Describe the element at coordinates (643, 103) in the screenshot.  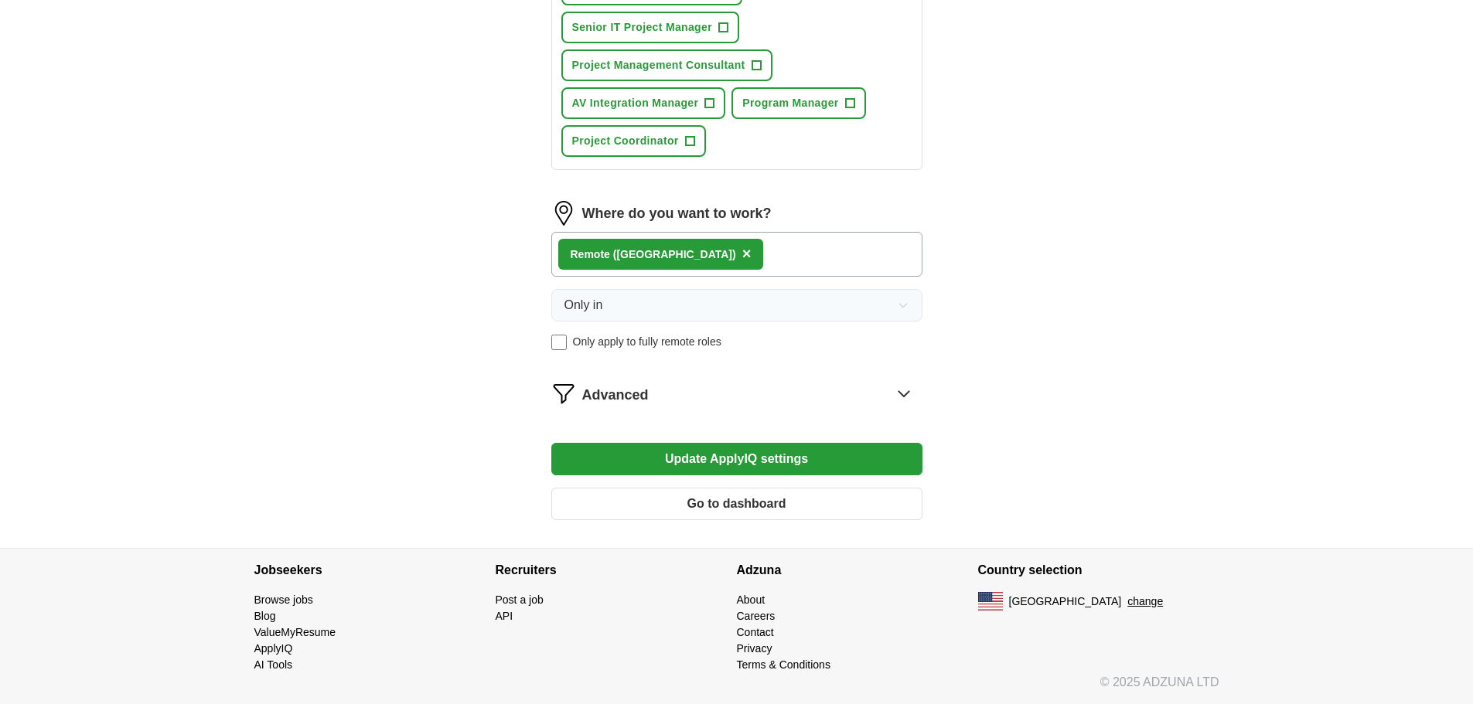
I see `button: AV Integration Manager` at that location.